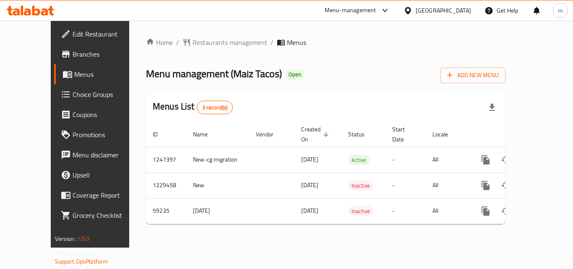 Image resolution: width=573 pixels, height=269 pixels. Describe the element at coordinates (359, 160) in the screenshot. I see `div: Active` at that location.